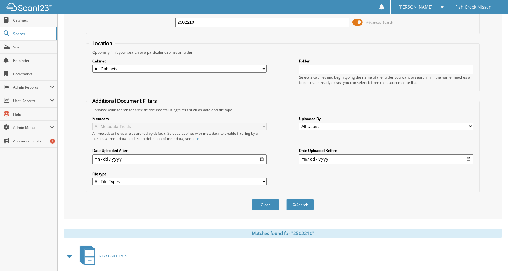 This screenshot has width=508, height=271. What do you see at coordinates (34, 114) in the screenshot?
I see `span: Help` at bounding box center [34, 114].